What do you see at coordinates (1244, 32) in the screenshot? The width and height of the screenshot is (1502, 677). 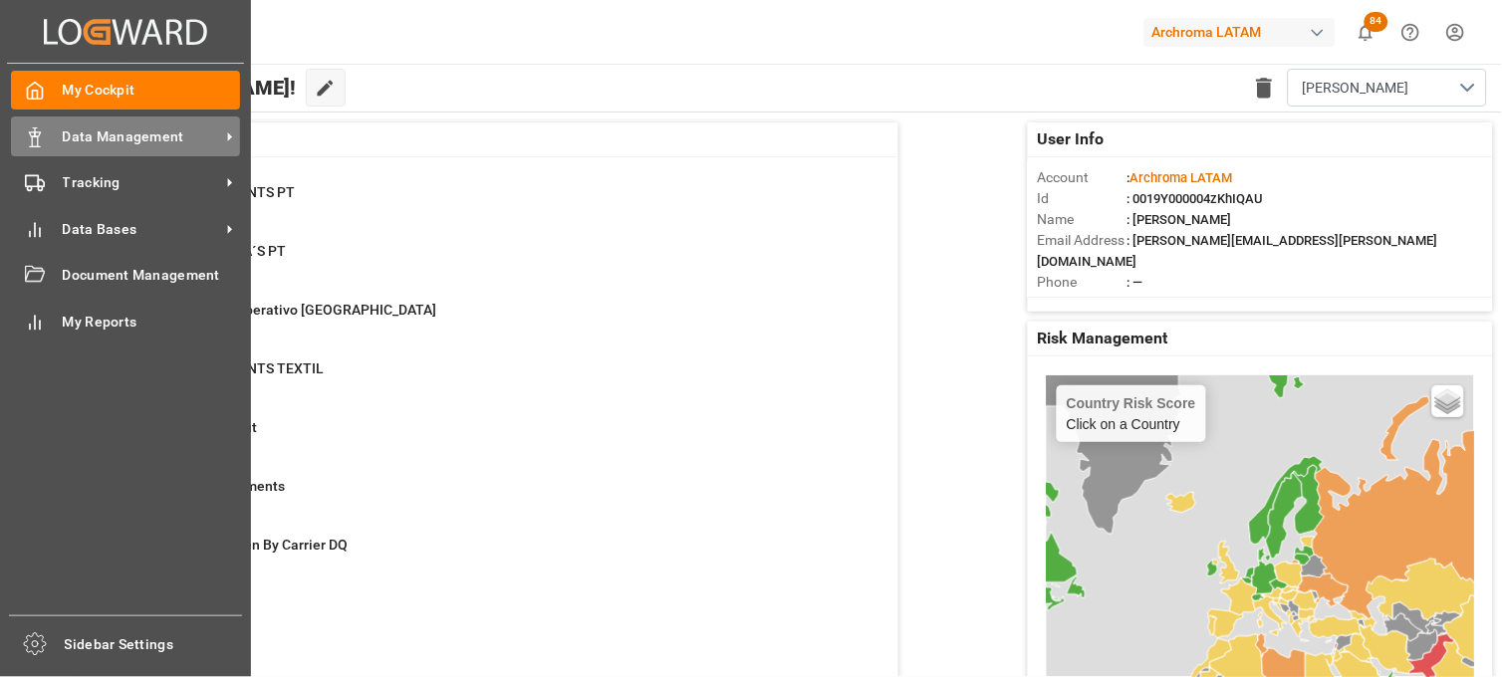 I see `button: Archroma LATAM` at bounding box center [1244, 32].